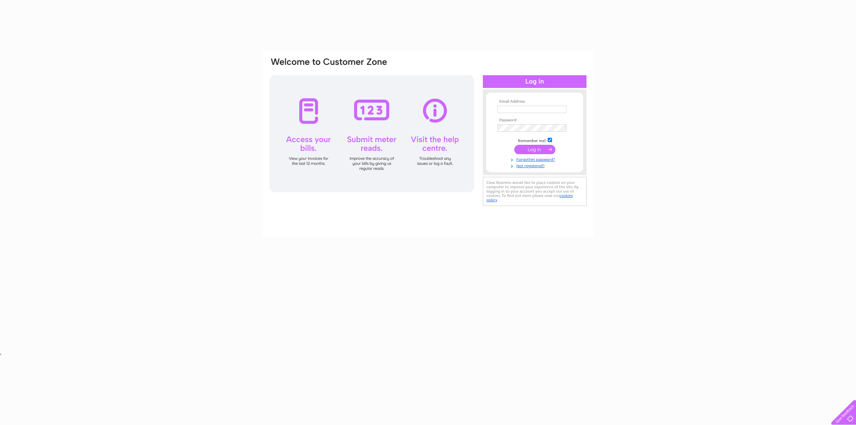 This screenshot has height=425, width=856. What do you see at coordinates (535, 165) in the screenshot?
I see `a: Not registered?` at bounding box center [535, 165].